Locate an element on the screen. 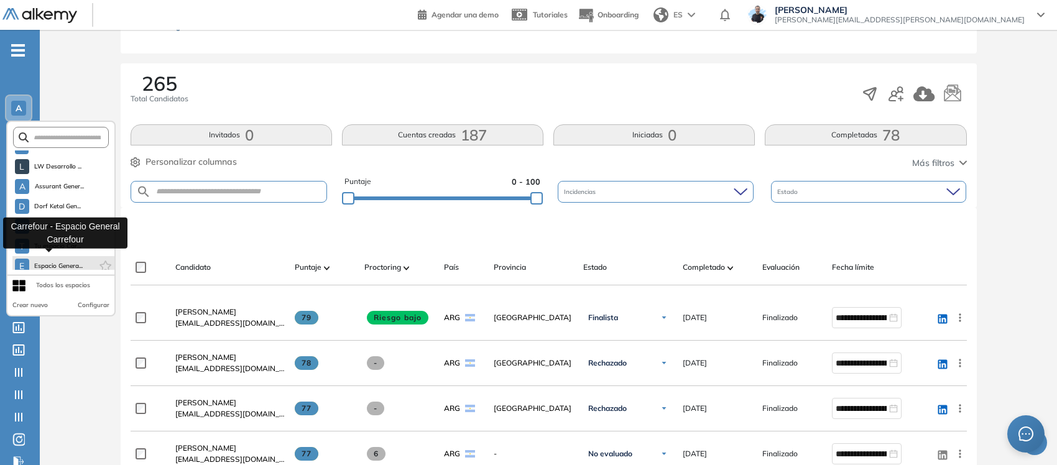 This screenshot has height=465, width=1057. span: Más filtros is located at coordinates (933, 163).